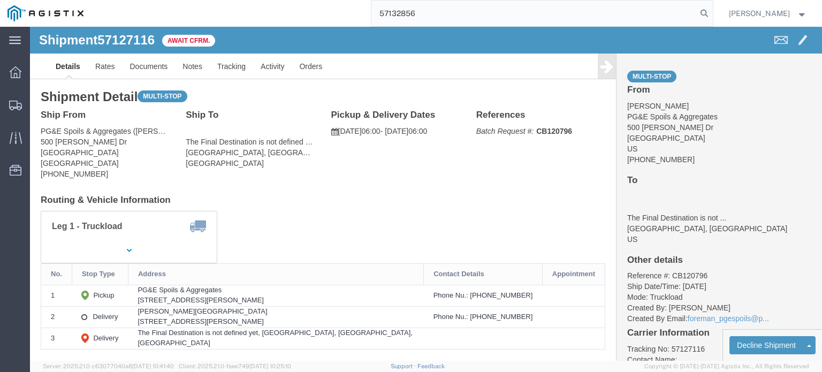  What do you see at coordinates (431, 366) in the screenshot?
I see `a: Feedback` at bounding box center [431, 366].